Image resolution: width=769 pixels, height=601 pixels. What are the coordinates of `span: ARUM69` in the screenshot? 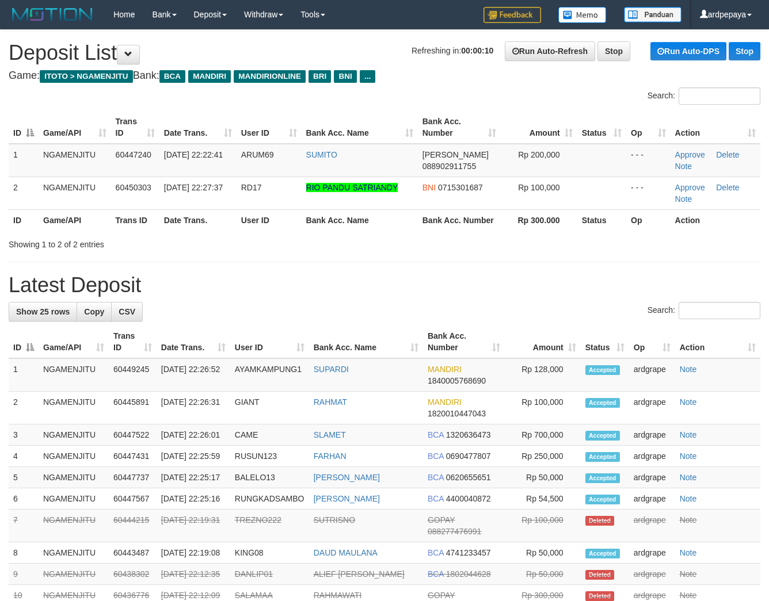 It's located at (257, 155).